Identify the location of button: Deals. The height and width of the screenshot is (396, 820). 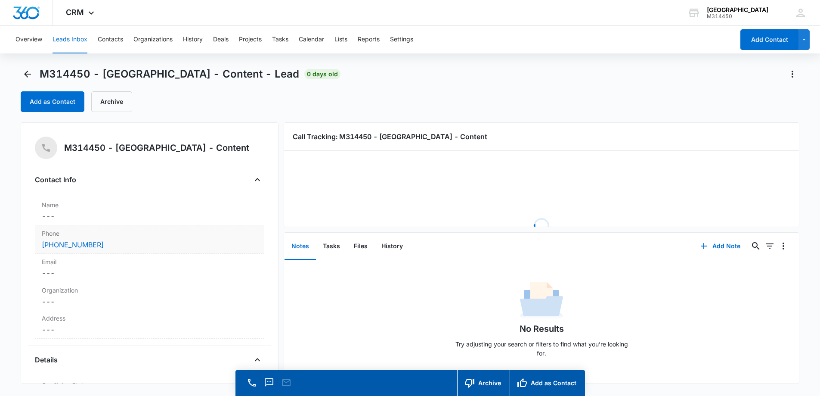
(221, 40).